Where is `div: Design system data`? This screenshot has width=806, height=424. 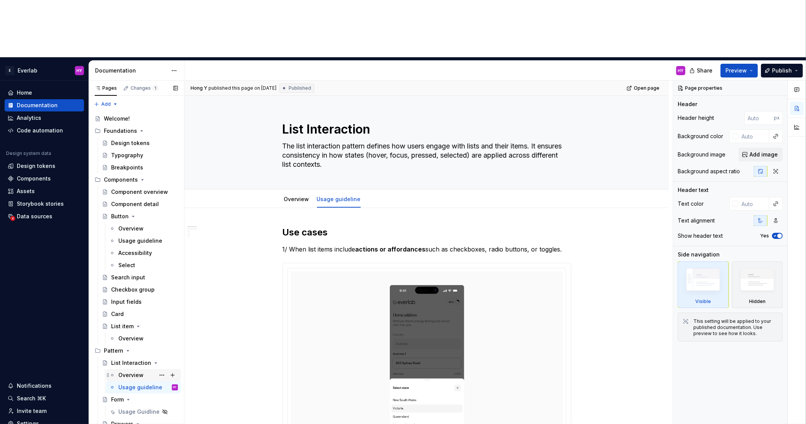
div: Design system data is located at coordinates (29, 153).